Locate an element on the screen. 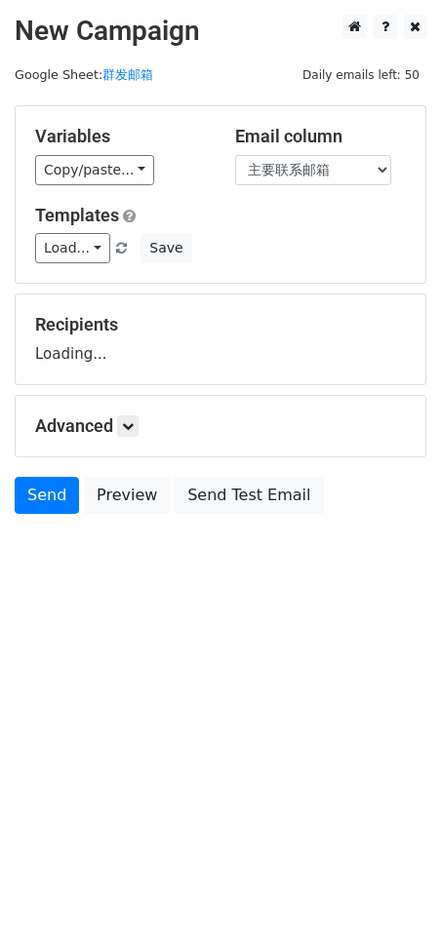  h5: Advanced is located at coordinates (220, 426).